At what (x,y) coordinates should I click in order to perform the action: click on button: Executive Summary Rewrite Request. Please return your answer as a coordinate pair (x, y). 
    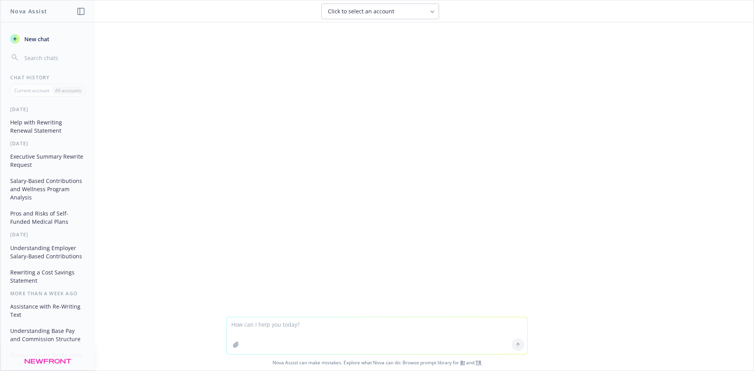
    Looking at the image, I should click on (48, 161).